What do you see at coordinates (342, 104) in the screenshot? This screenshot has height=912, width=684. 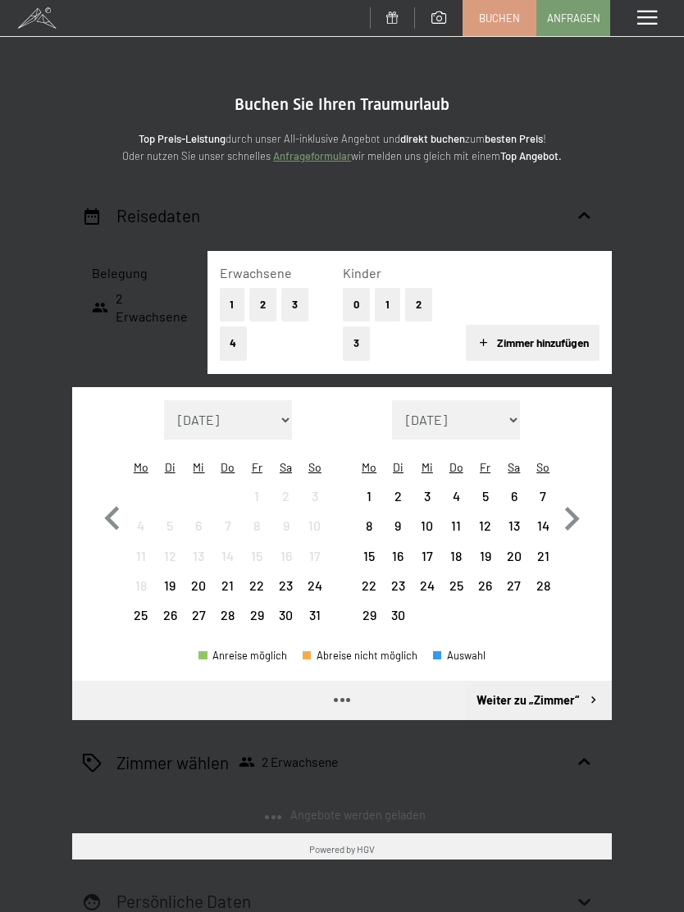 I see `span: Buchen Sie Ihren Traumurlaub` at bounding box center [342, 104].